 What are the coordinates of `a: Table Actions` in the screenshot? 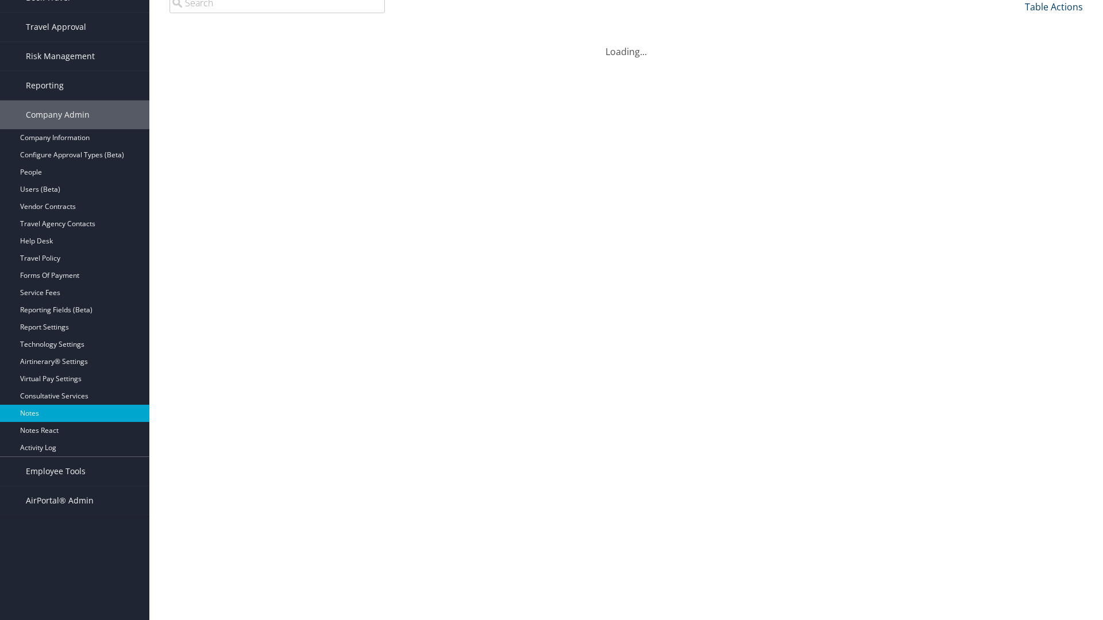 It's located at (1053, 7).